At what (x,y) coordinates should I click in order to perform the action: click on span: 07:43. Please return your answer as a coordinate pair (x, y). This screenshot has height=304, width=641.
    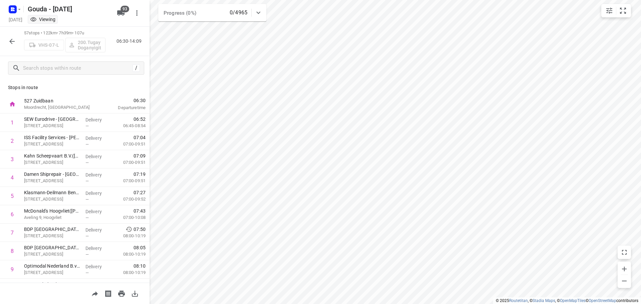
    Looking at the image, I should click on (140, 211).